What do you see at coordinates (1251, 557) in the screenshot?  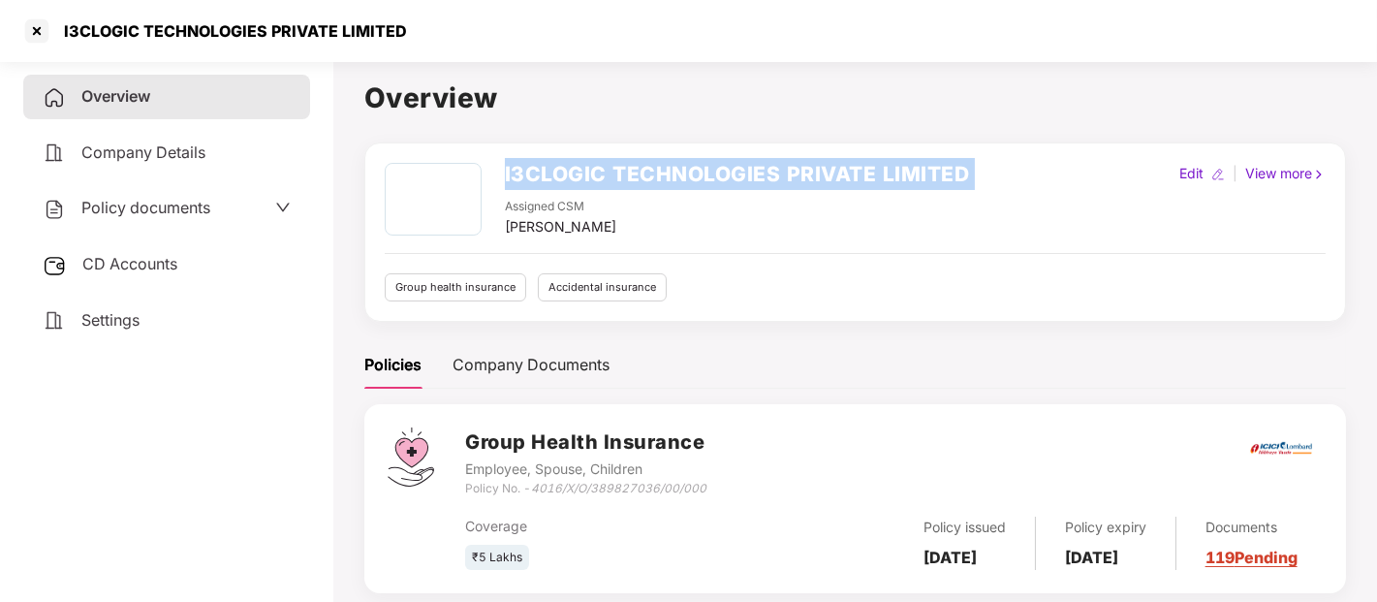 I see `a: 119 Pending` at bounding box center [1251, 557].